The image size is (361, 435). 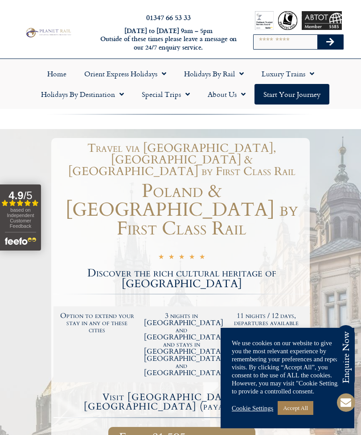 I want to click on a: Special Trips, so click(x=166, y=94).